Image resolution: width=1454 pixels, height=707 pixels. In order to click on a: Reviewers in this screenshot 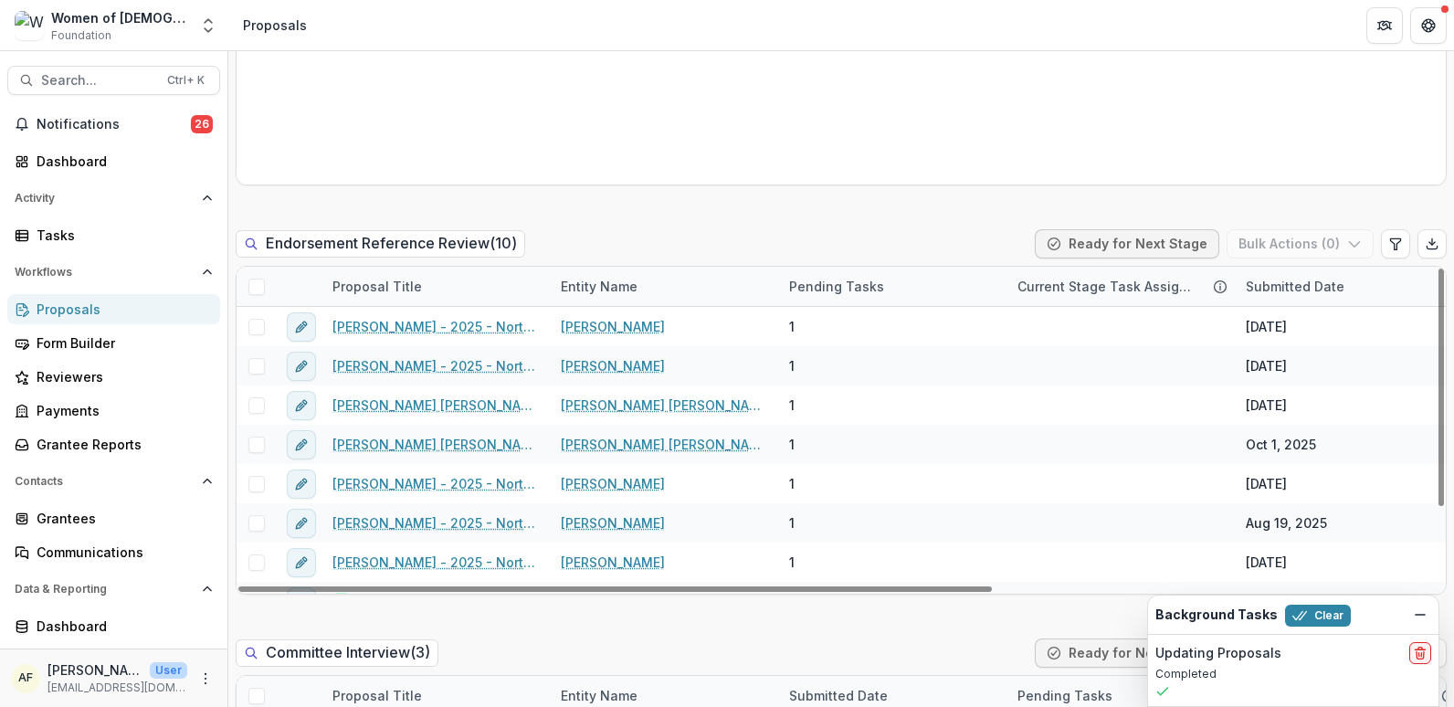, I will do `click(113, 376)`.